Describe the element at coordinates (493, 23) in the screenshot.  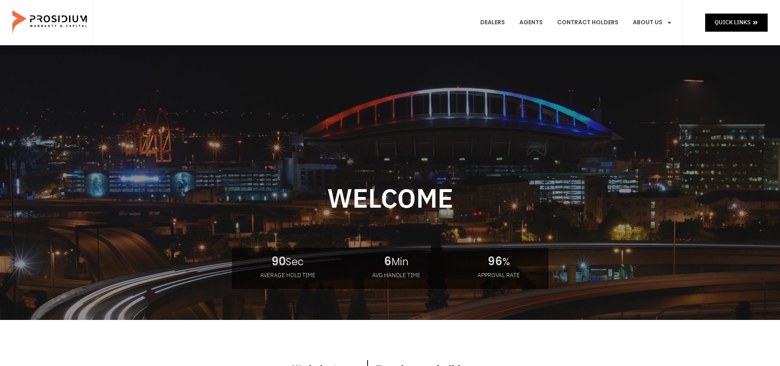
I see `a: Dealers` at that location.